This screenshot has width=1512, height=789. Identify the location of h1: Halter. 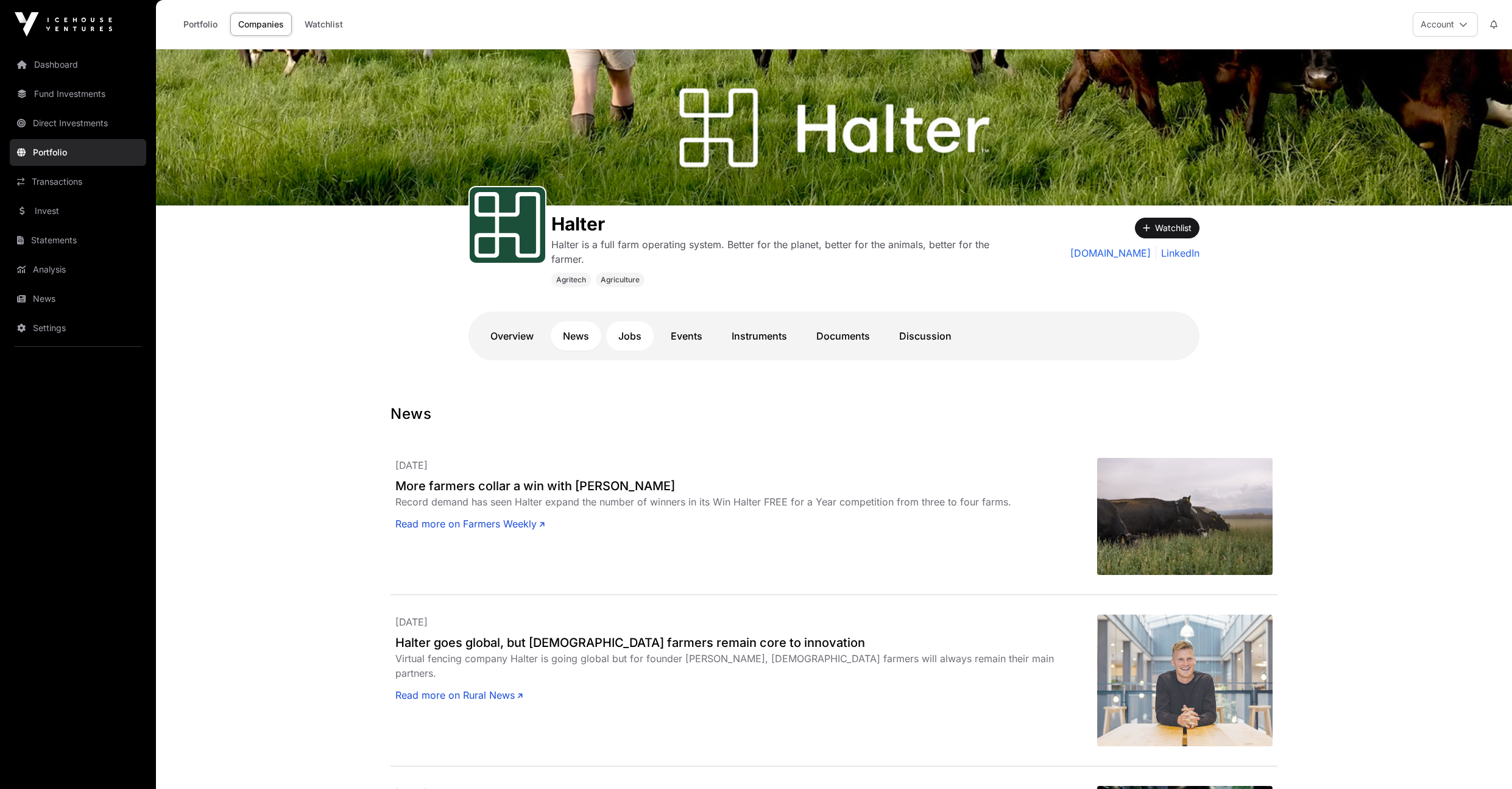
(784, 223).